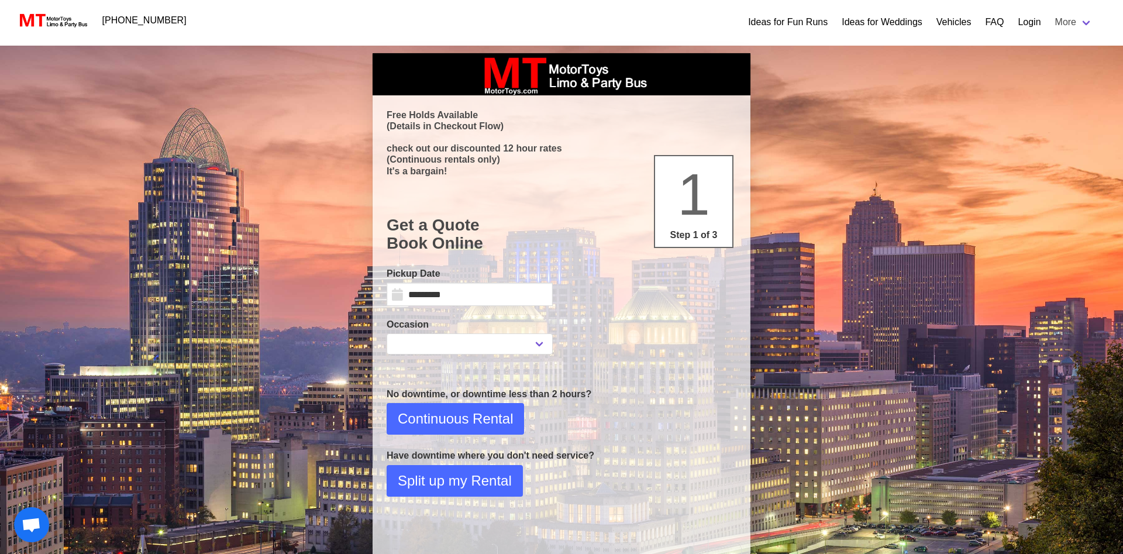 This screenshot has width=1123, height=554. Describe the element at coordinates (882, 22) in the screenshot. I see `a: Ideas for Weddings` at that location.